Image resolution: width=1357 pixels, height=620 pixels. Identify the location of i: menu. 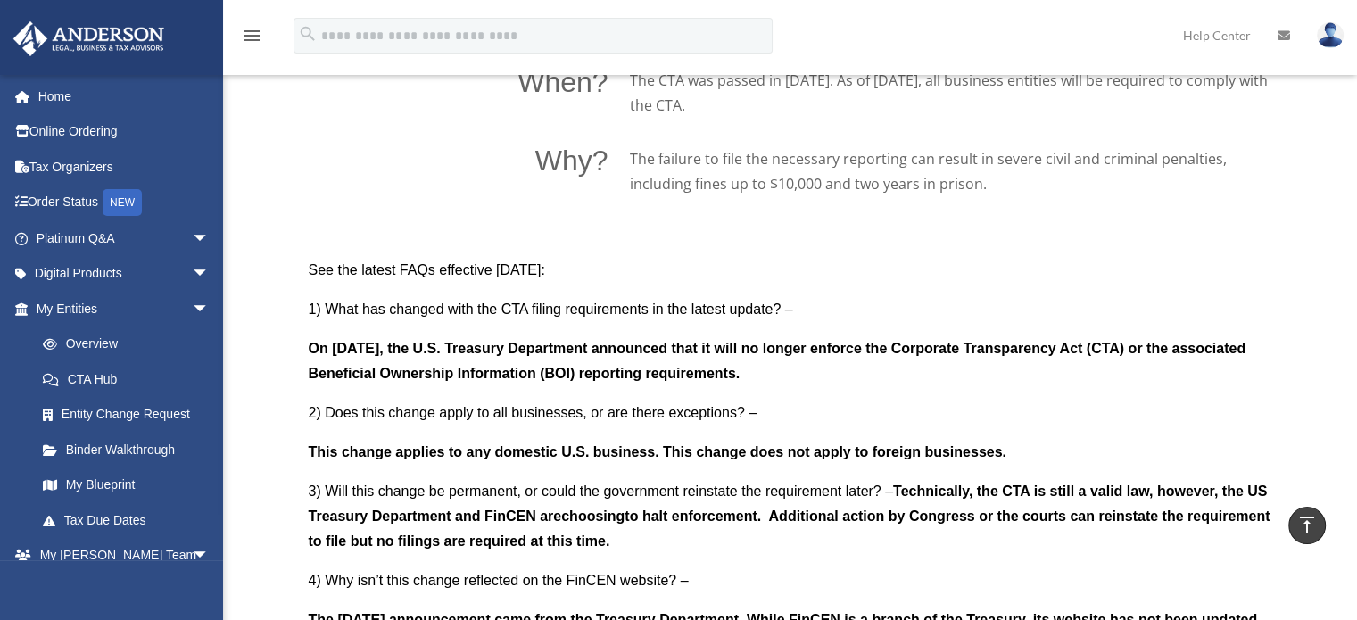
(252, 36).